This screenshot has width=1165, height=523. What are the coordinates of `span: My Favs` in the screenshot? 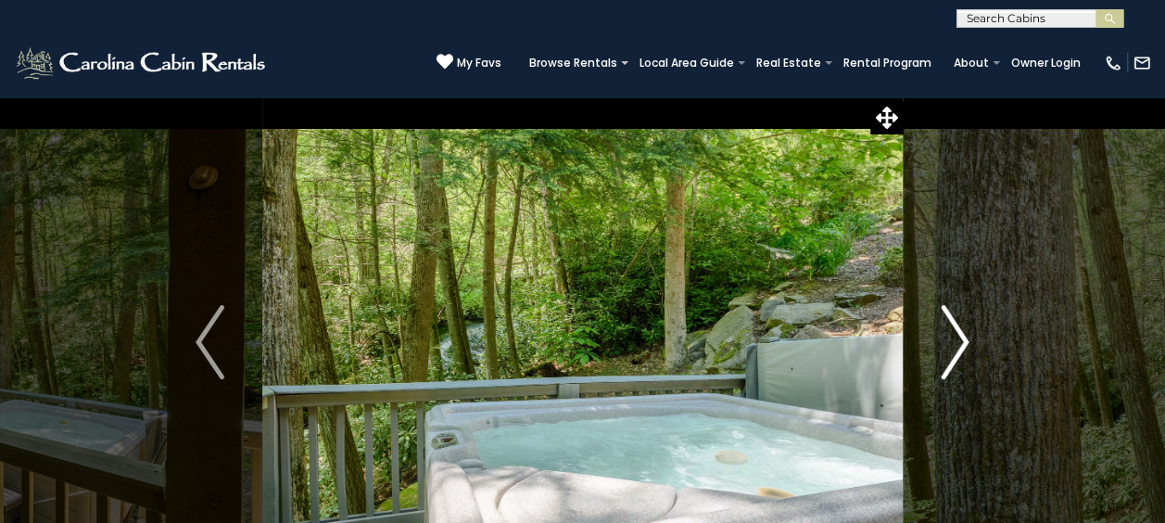 It's located at (479, 63).